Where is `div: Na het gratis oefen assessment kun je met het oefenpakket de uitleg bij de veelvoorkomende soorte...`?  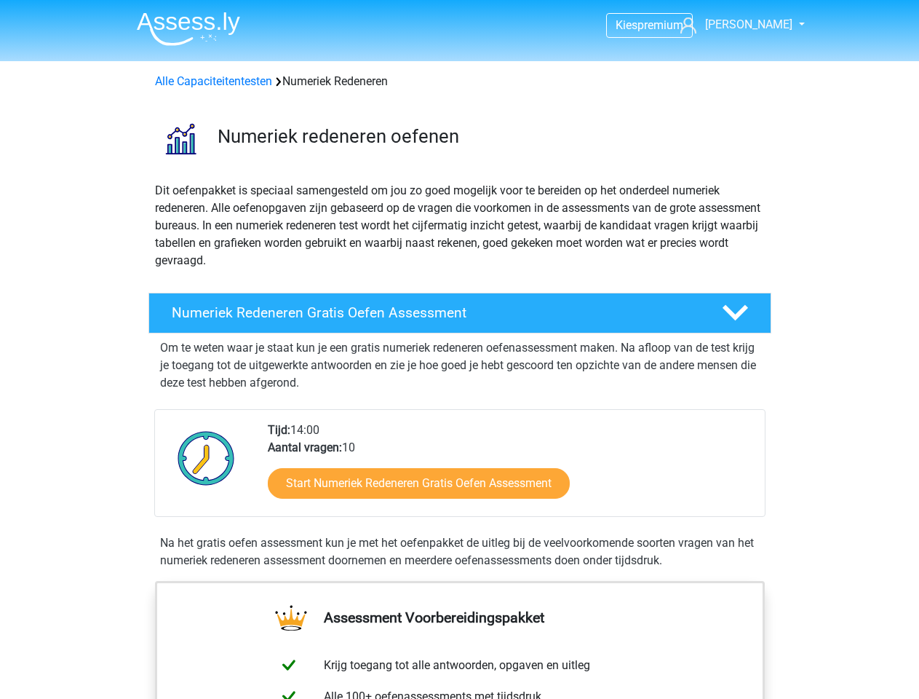
div: Na het gratis oefen assessment kun je met het oefenpakket de uitleg bij de veelvoorkomende soorte... is located at coordinates (460, 552).